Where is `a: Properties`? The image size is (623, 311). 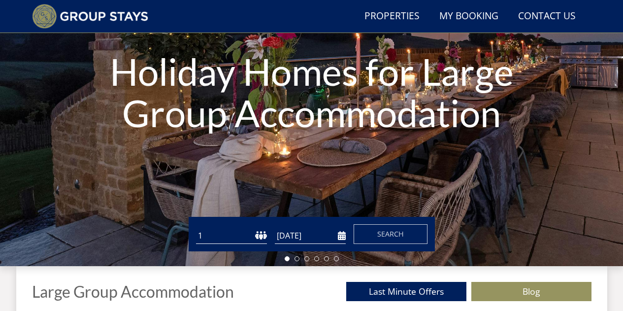 a: Properties is located at coordinates (392, 16).